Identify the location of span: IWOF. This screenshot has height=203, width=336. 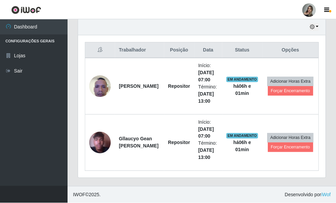
(79, 195).